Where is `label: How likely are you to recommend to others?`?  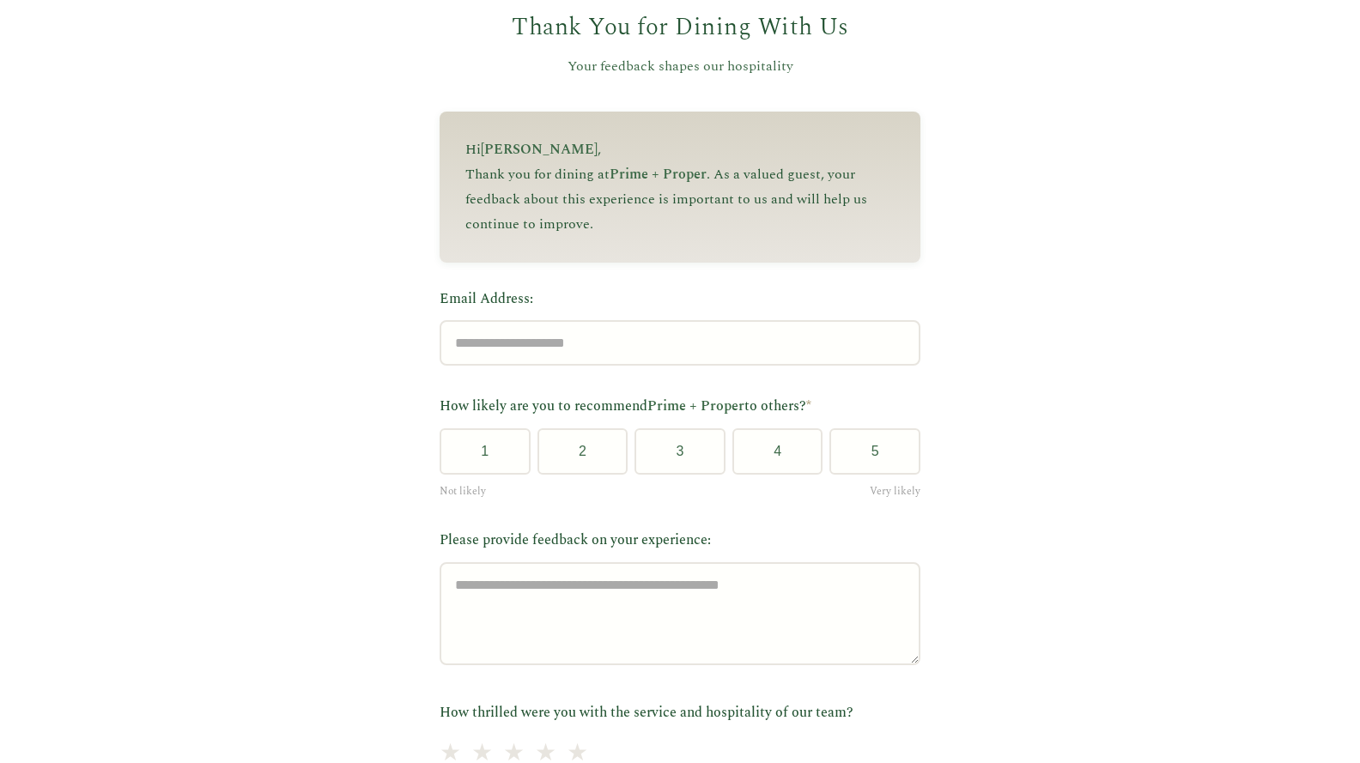
label: How likely are you to recommend to others? is located at coordinates (680, 407).